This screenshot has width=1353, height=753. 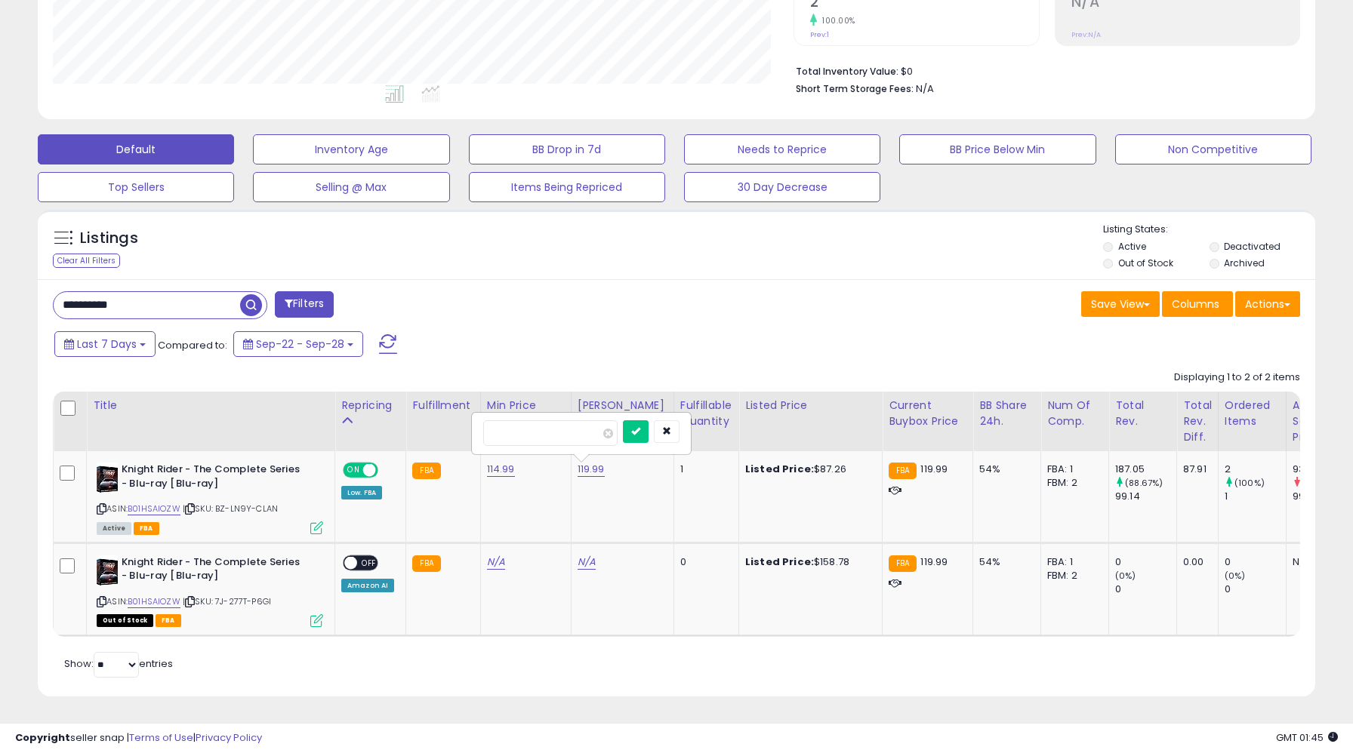 I want to click on button: Inventory Age, so click(x=351, y=149).